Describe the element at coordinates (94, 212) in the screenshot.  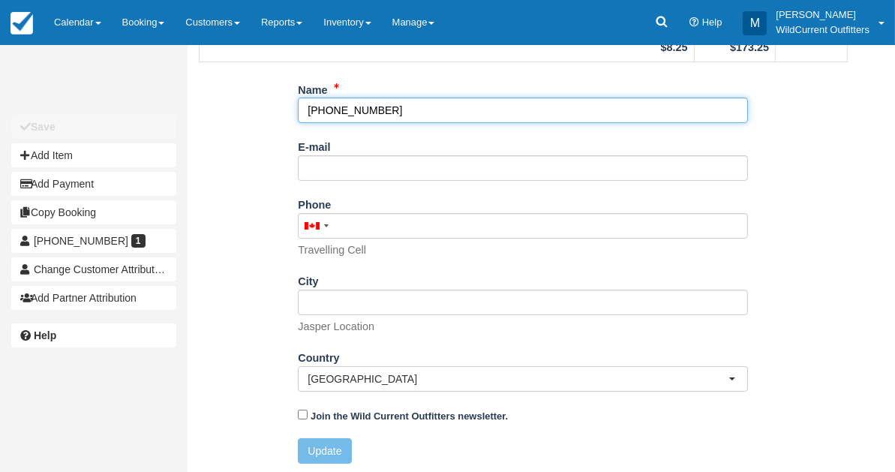
I see `button: Copy Booking` at that location.